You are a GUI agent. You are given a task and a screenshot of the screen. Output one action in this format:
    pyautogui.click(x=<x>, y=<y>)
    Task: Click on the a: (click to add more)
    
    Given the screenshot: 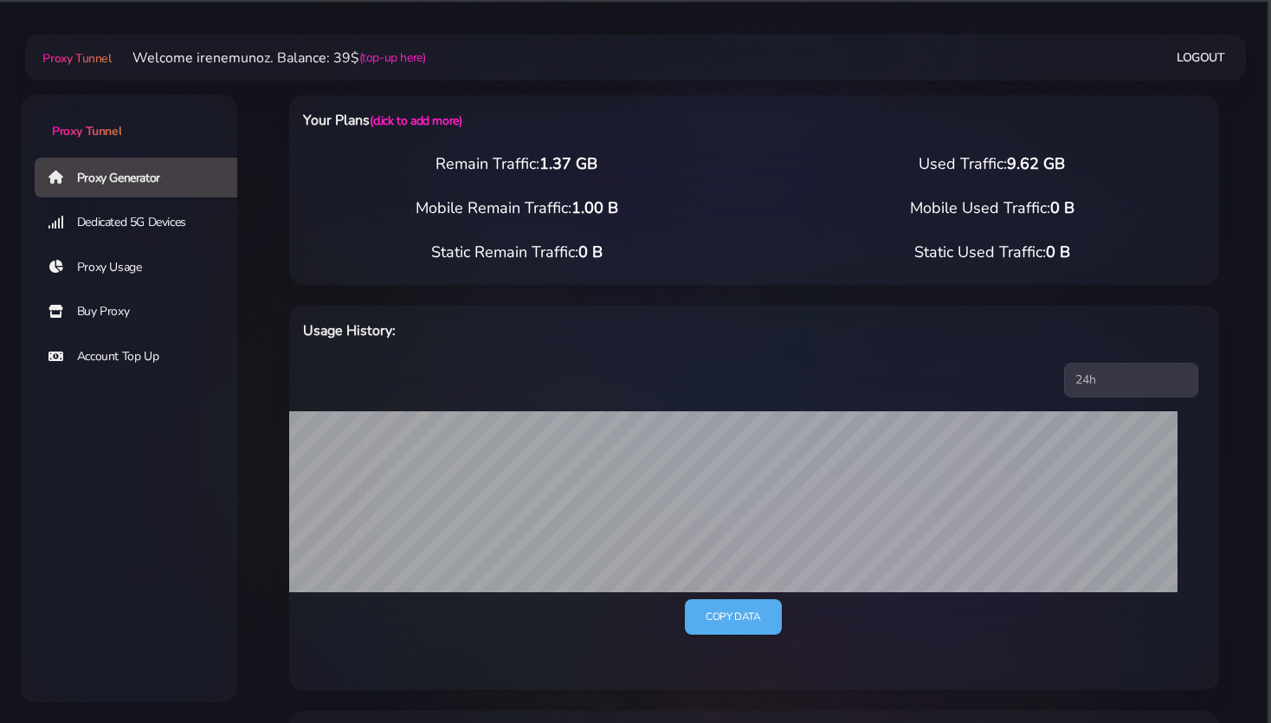 What is the action you would take?
    pyautogui.click(x=416, y=120)
    